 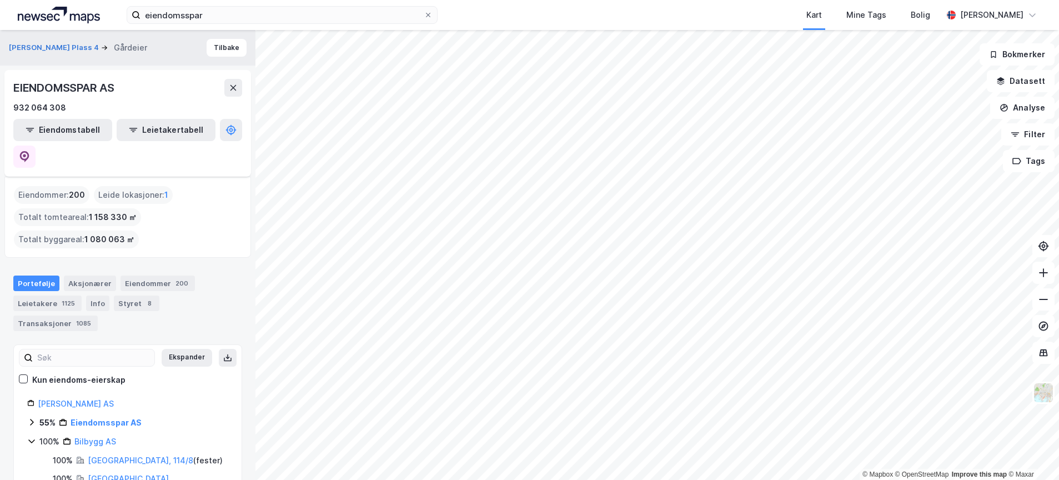 I want to click on input: Søk på adresse, matrikkel, gårdeiere, leietakere eller personer, so click(x=282, y=15).